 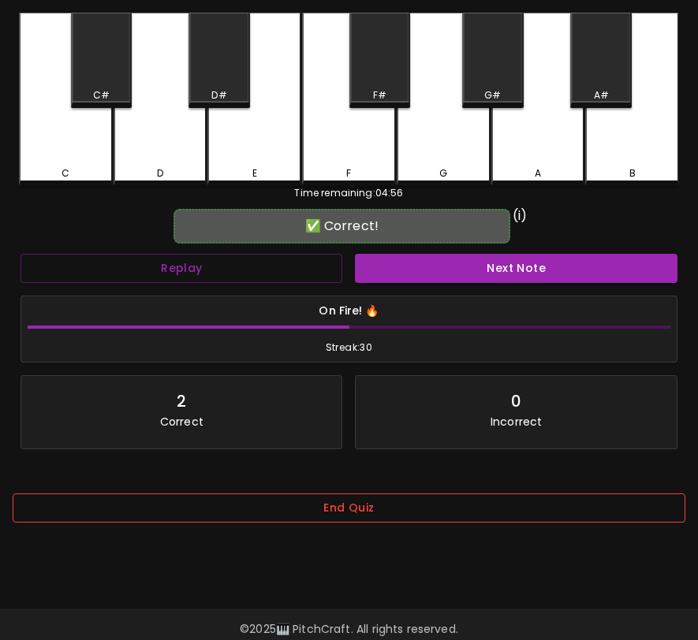 I want to click on div: D, so click(x=160, y=173).